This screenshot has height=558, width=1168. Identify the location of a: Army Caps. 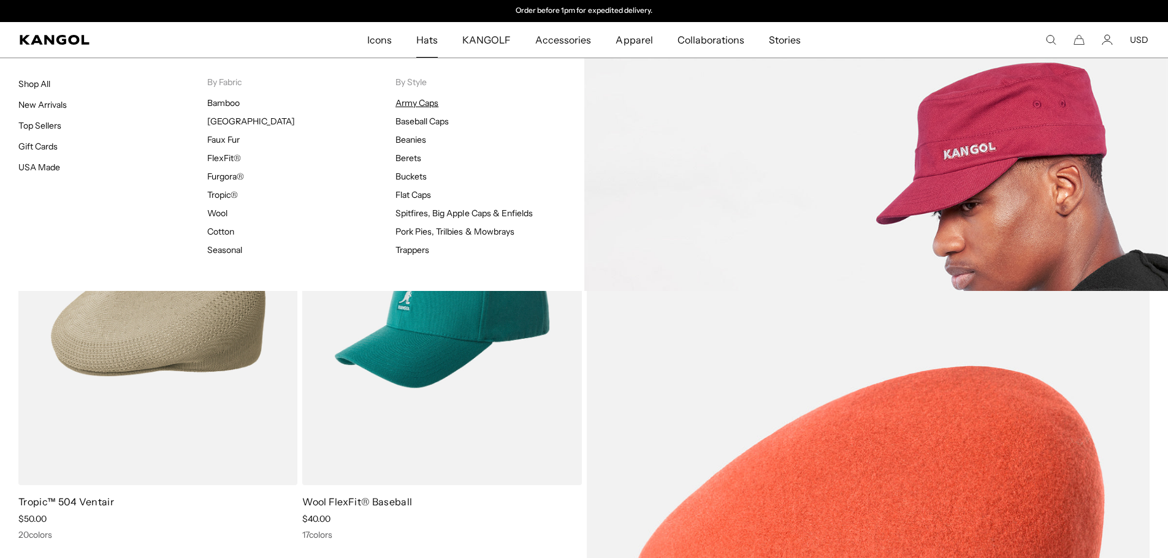
(417, 103).